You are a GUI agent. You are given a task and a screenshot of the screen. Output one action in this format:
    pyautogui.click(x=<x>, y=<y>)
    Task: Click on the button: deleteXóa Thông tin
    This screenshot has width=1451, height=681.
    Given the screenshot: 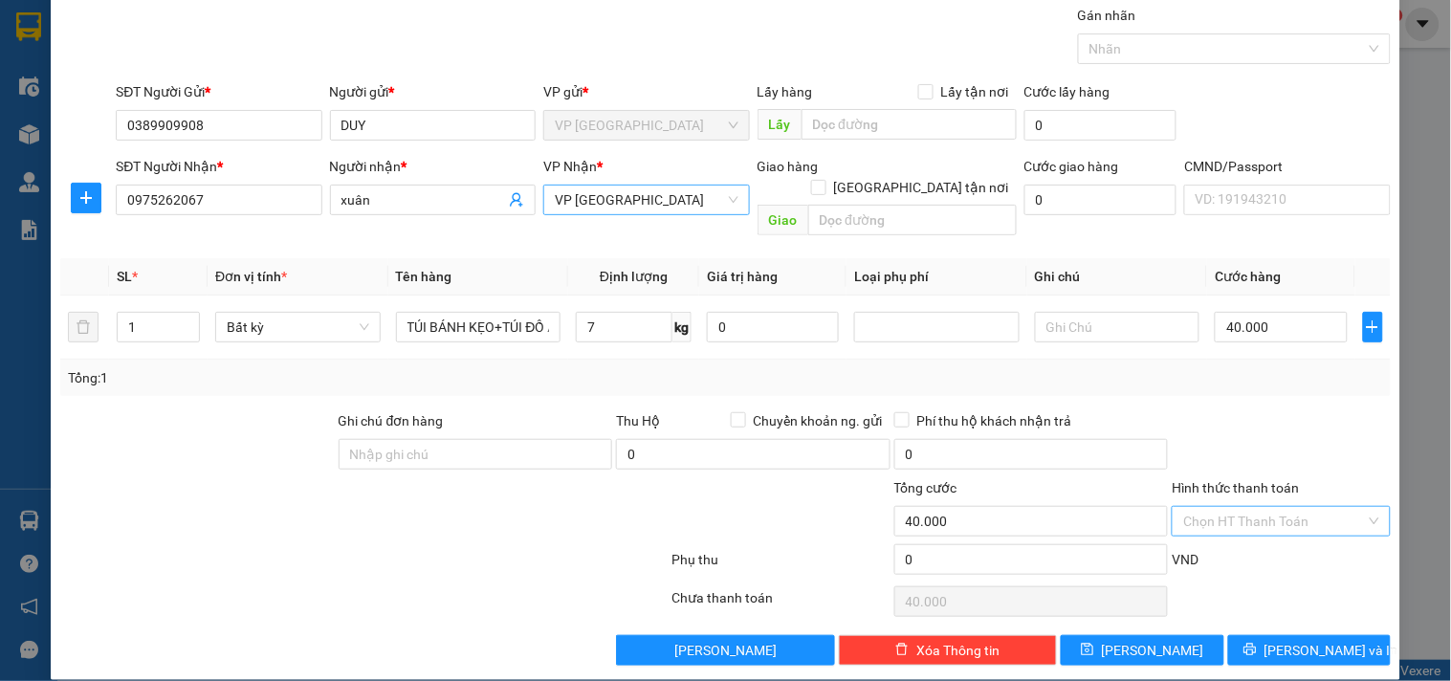 What is the action you would take?
    pyautogui.click(x=948, y=650)
    